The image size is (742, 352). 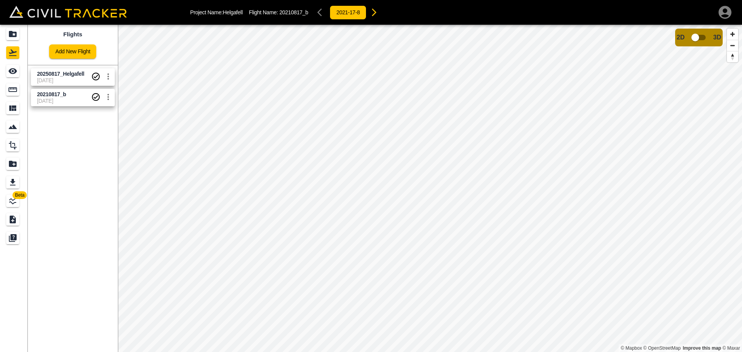 What do you see at coordinates (732, 348) in the screenshot?
I see `a: Maxar` at bounding box center [732, 348].